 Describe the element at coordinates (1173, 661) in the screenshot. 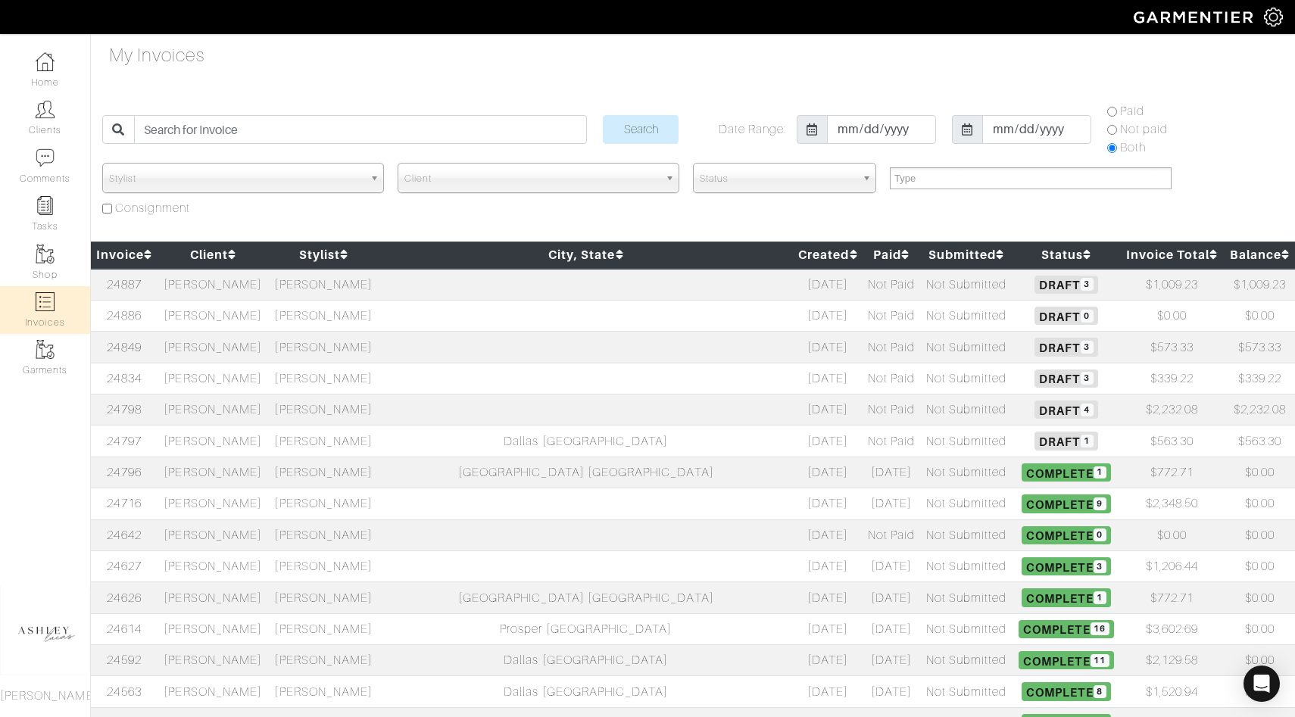

I see `td: $2,129.58` at that location.